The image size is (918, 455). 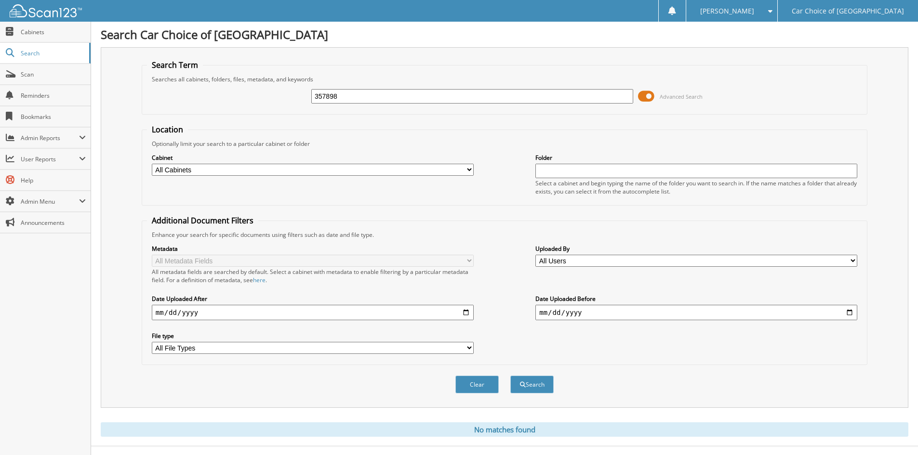 What do you see at coordinates (53, 95) in the screenshot?
I see `span: Reminders` at bounding box center [53, 95].